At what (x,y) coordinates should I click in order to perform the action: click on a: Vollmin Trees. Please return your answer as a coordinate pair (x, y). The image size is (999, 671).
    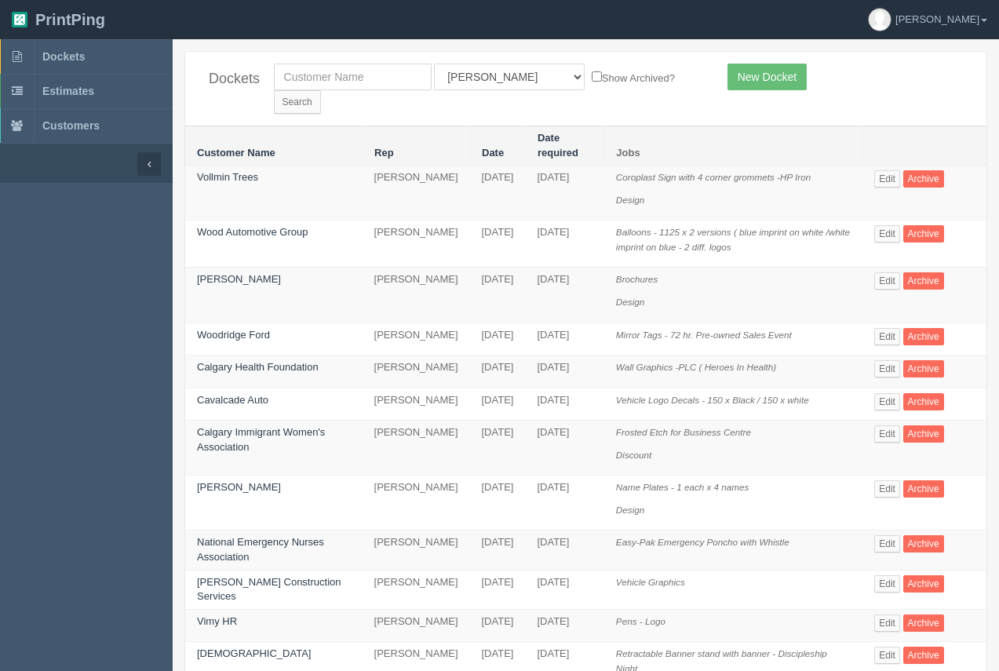
    Looking at the image, I should click on (228, 177).